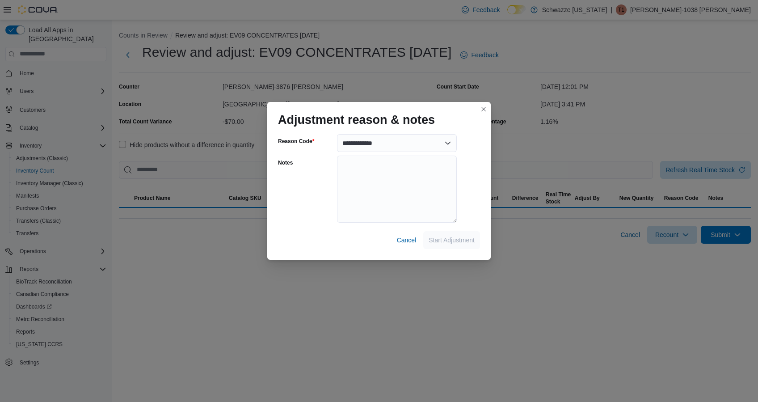 This screenshot has height=402, width=758. I want to click on button: Cancel, so click(407, 240).